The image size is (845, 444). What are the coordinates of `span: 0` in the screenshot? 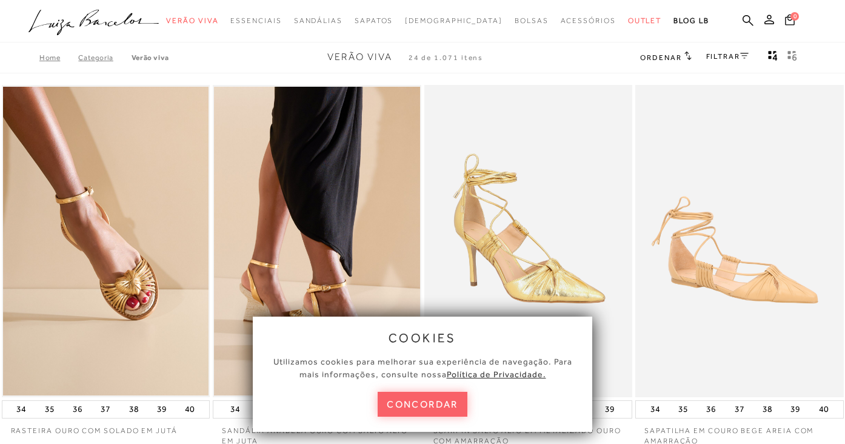 It's located at (795, 16).